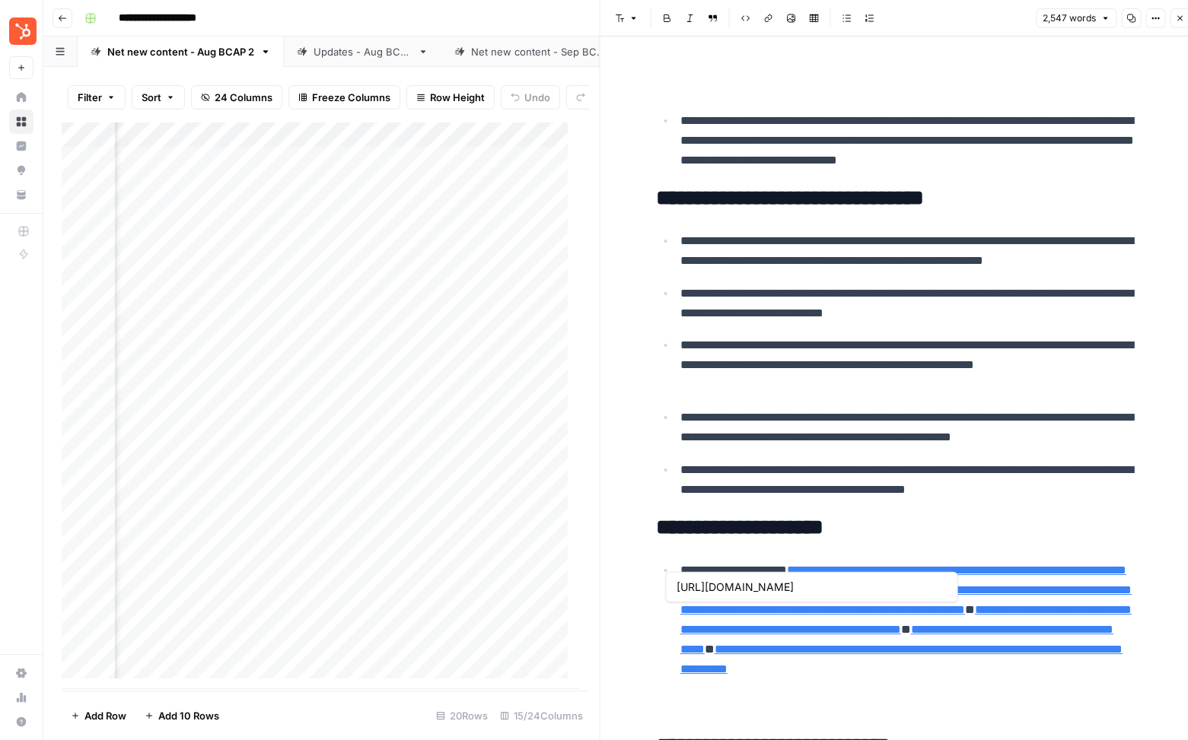 The image size is (1188, 740). Describe the element at coordinates (344, 97) in the screenshot. I see `button: Freeze Columns` at that location.